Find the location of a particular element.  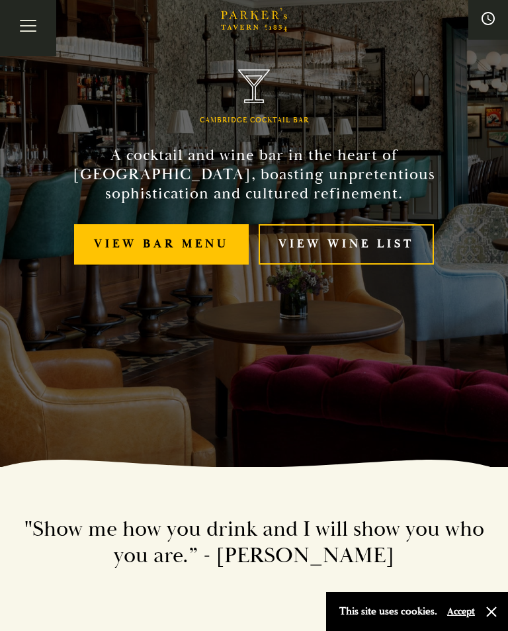

button: Close and accept is located at coordinates (492, 612).